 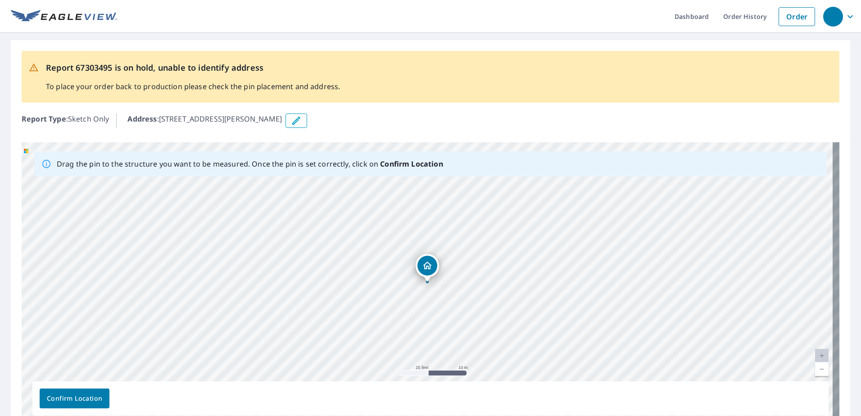 What do you see at coordinates (411, 164) in the screenshot?
I see `b: Confirm Location` at bounding box center [411, 164].